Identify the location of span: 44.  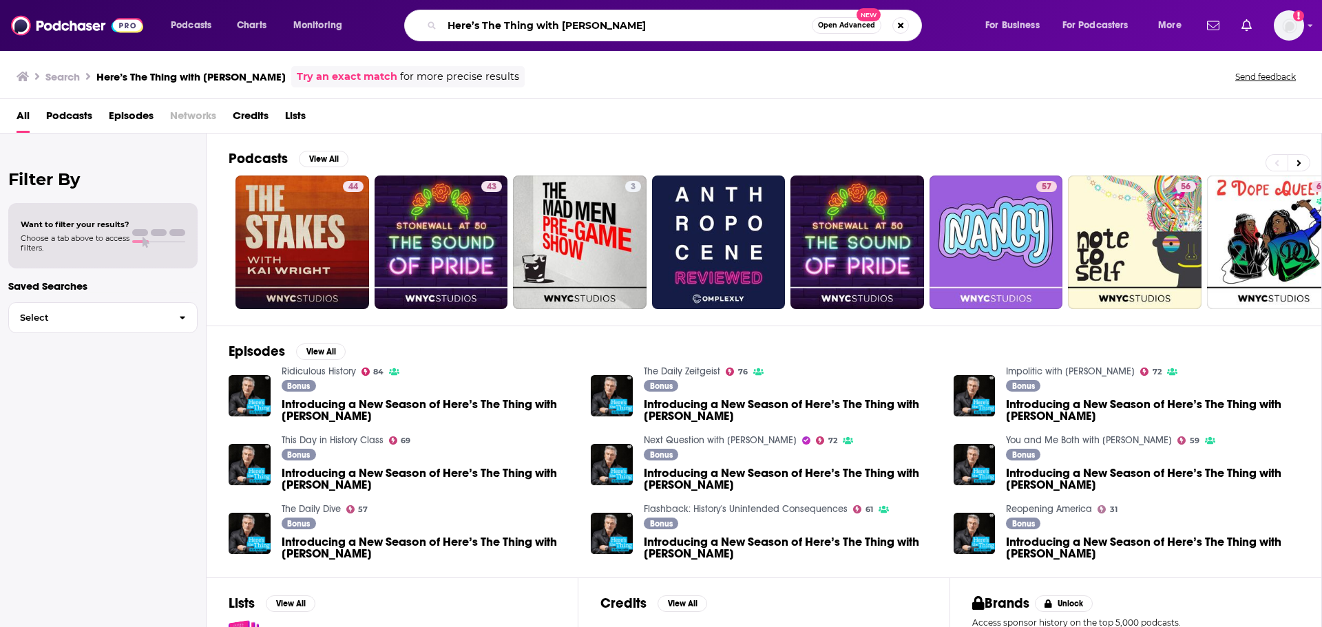
(353, 187).